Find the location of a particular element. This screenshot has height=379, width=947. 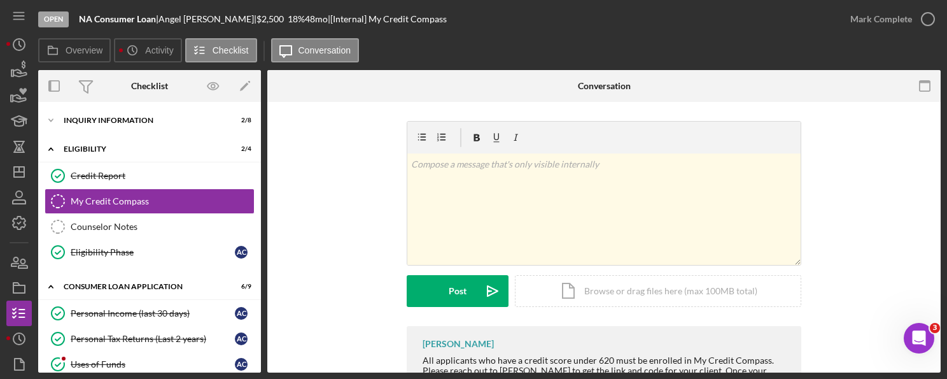

div: 2 / 4 is located at coordinates (240, 149).